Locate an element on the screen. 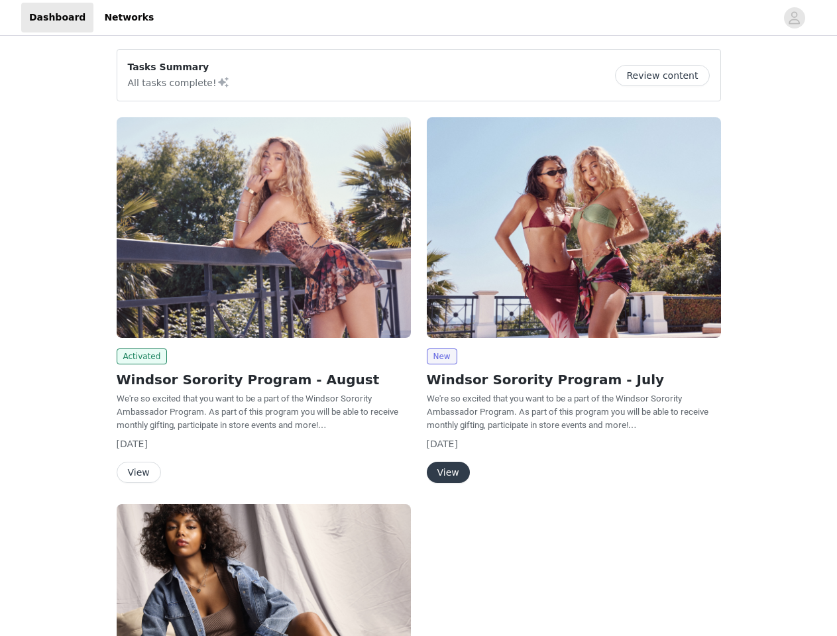  button: Review content is located at coordinates (662, 76).